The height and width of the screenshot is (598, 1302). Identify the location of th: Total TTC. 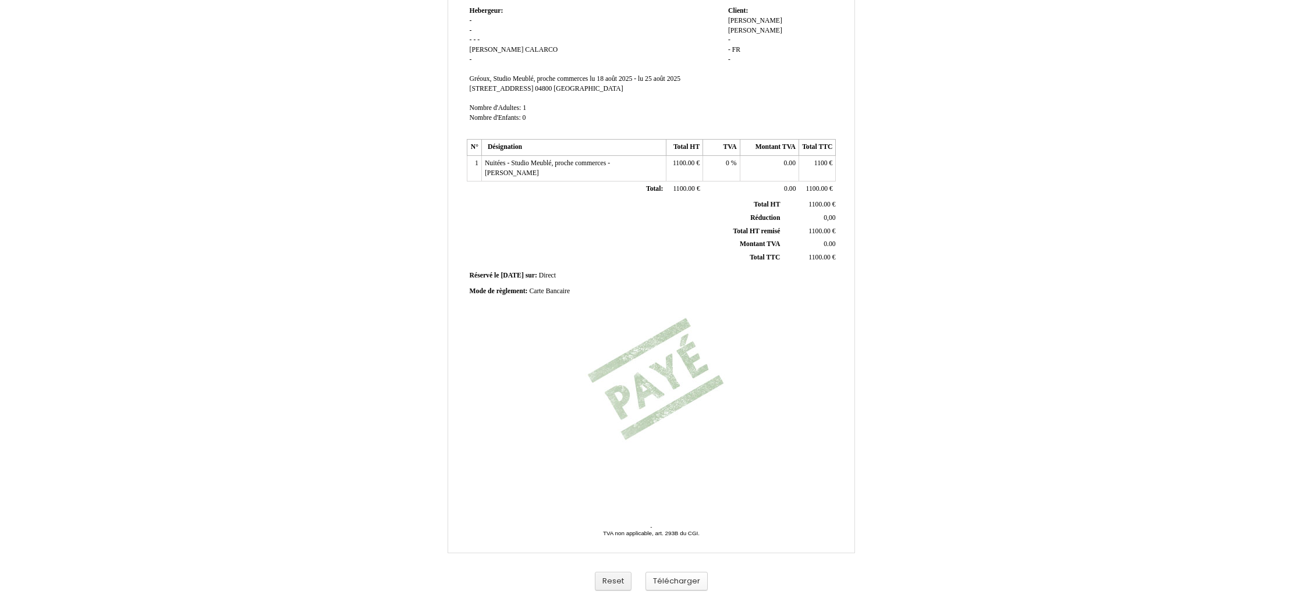
(817, 148).